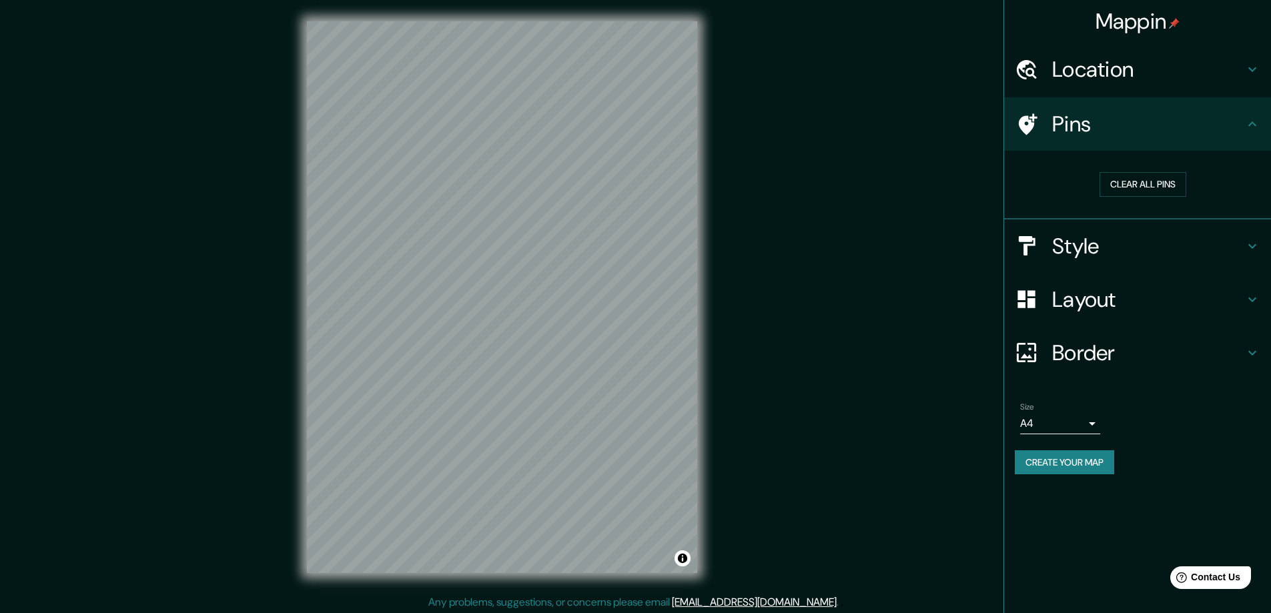  I want to click on div: Pins, so click(1138, 124).